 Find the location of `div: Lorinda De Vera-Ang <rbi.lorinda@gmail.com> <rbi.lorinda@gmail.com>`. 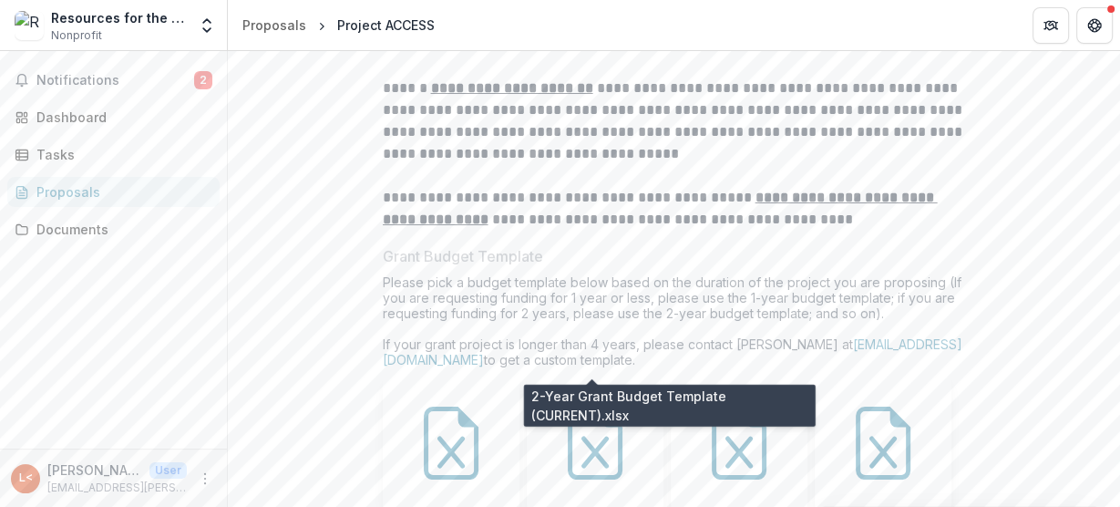

div: Lorinda De Vera-Ang <rbi.lorinda@gmail.com> <rbi.lorinda@gmail.com> is located at coordinates (26, 477).